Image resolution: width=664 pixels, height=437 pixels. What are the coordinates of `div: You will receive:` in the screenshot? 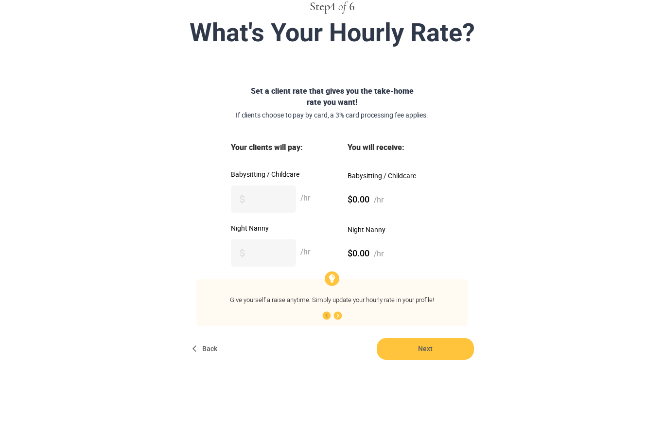 It's located at (390, 151).